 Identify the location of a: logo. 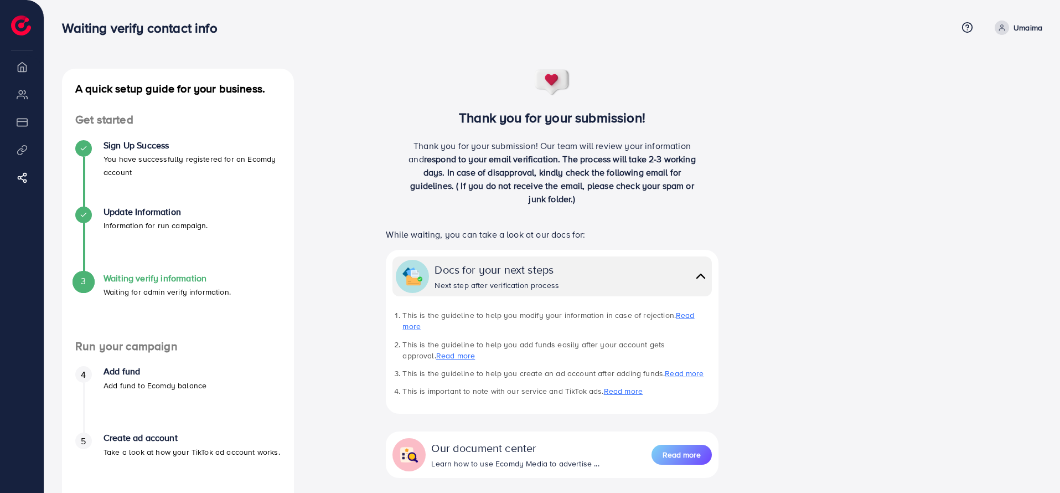
(21, 25).